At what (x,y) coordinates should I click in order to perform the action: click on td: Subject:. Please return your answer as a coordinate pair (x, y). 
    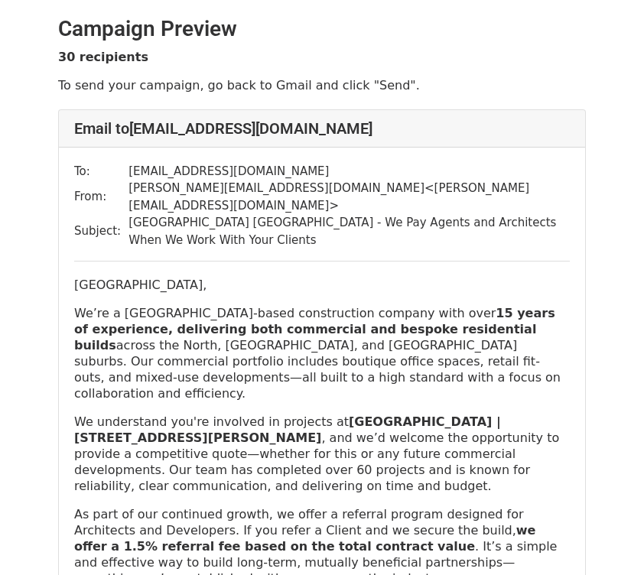
    Looking at the image, I should click on (101, 231).